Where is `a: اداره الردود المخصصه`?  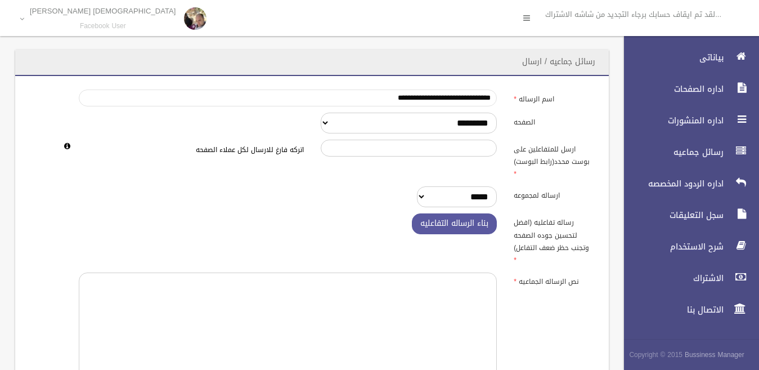
a: اداره الردود المخصصه is located at coordinates (687, 184).